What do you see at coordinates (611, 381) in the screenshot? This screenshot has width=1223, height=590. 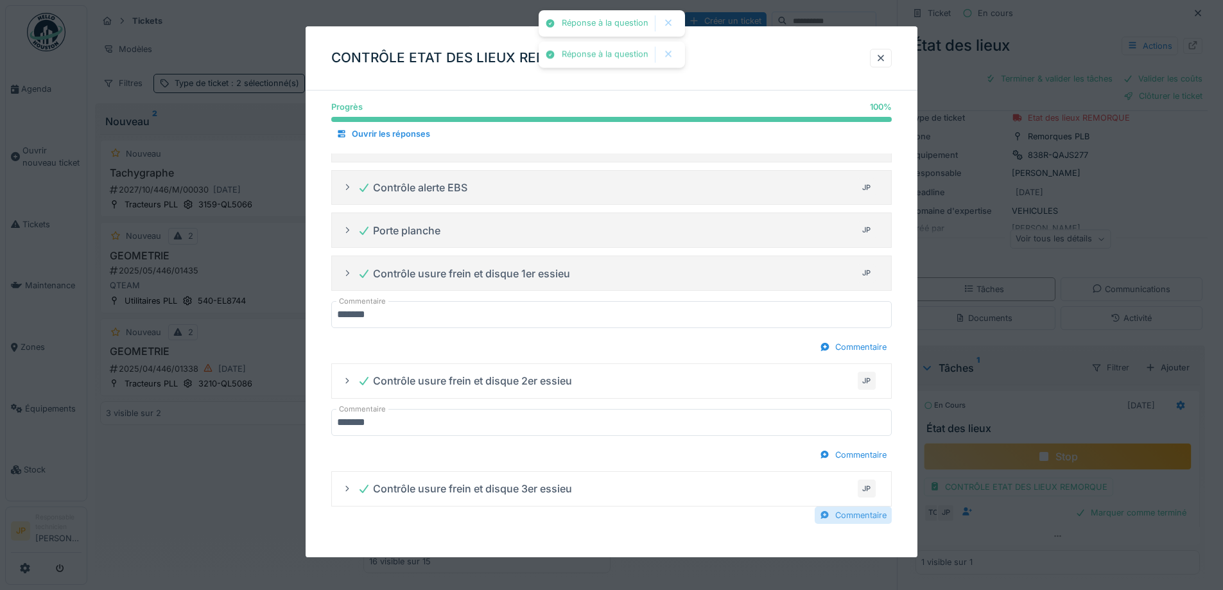 I see `summary: Contrôle usure frein et disque 2er essieuJP` at bounding box center [611, 381].